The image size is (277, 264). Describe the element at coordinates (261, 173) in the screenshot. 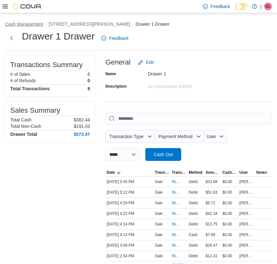

I see `span: Notes` at that location.